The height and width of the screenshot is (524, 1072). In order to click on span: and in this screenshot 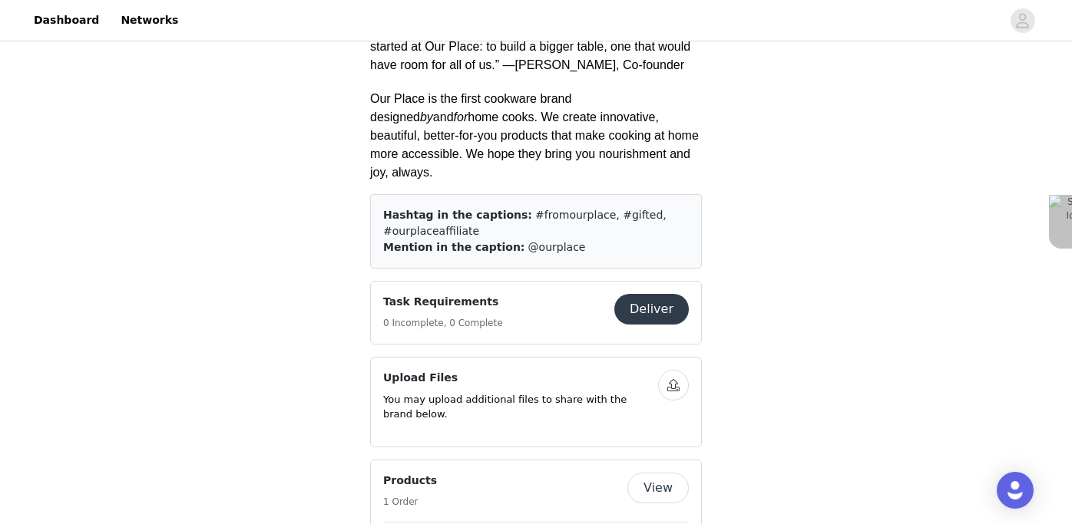, I will do `click(443, 117)`.